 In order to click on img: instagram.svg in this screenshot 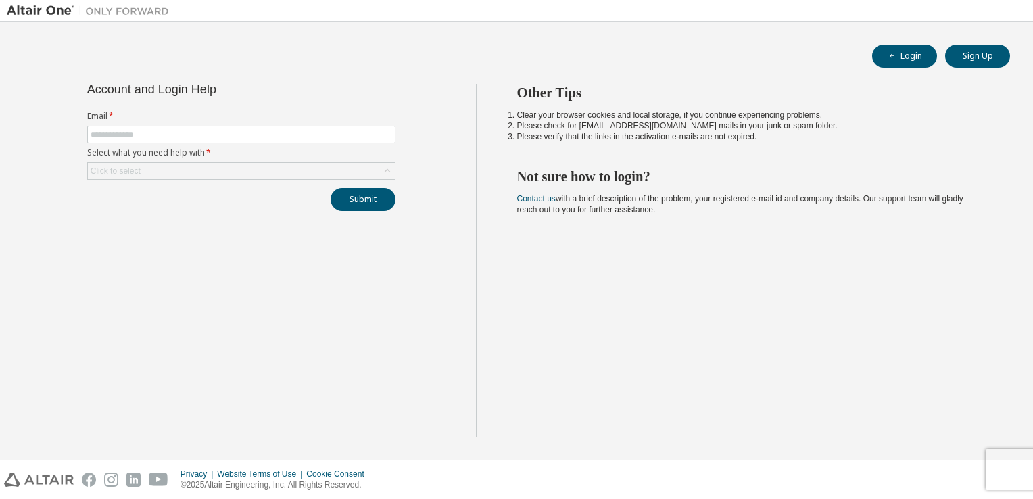, I will do `click(111, 480)`.